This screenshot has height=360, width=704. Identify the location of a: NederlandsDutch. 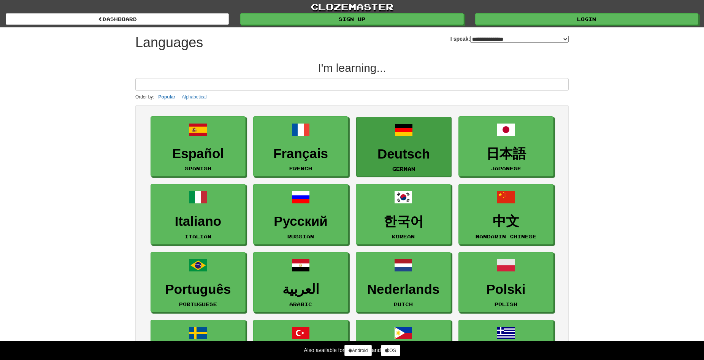
(404, 282).